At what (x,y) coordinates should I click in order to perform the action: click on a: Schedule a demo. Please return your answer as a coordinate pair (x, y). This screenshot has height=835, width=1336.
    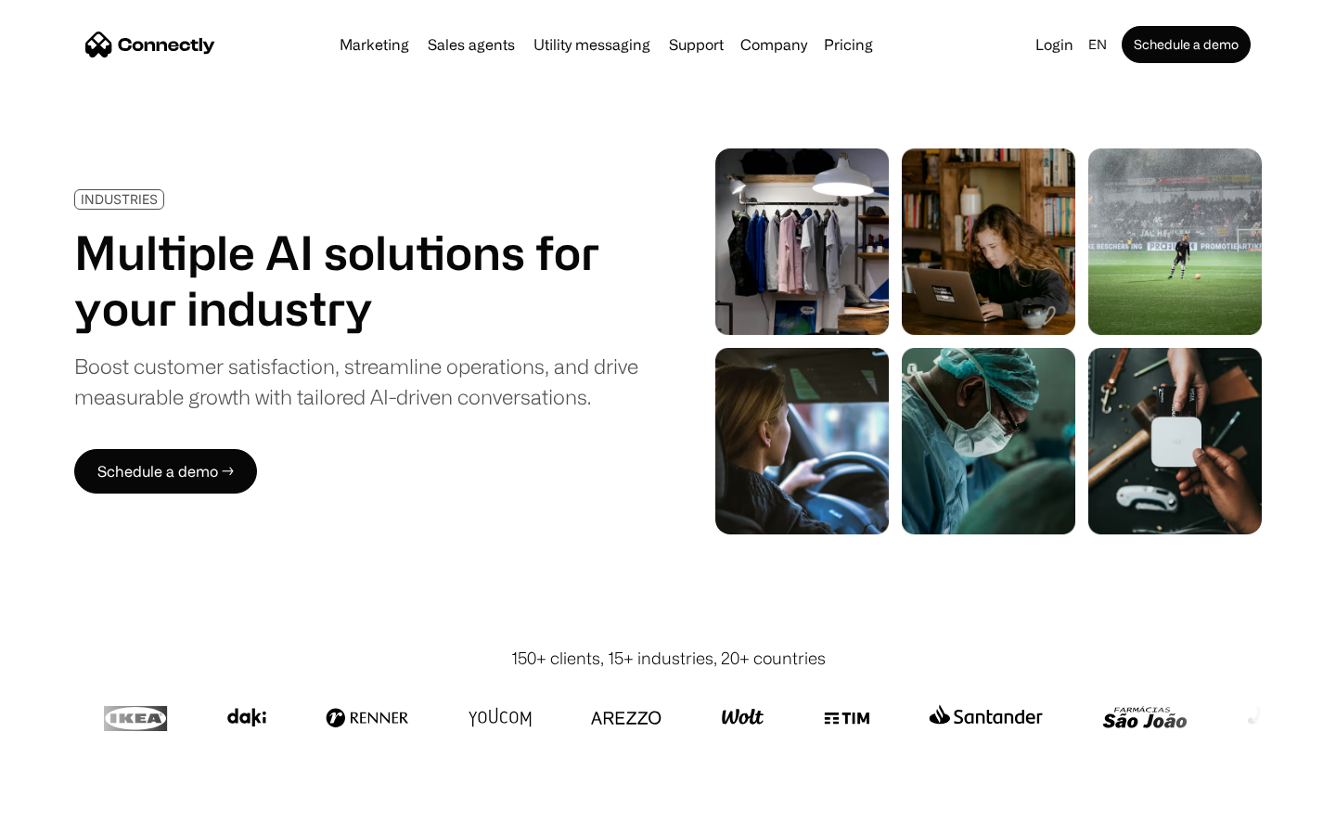
    Looking at the image, I should click on (1186, 45).